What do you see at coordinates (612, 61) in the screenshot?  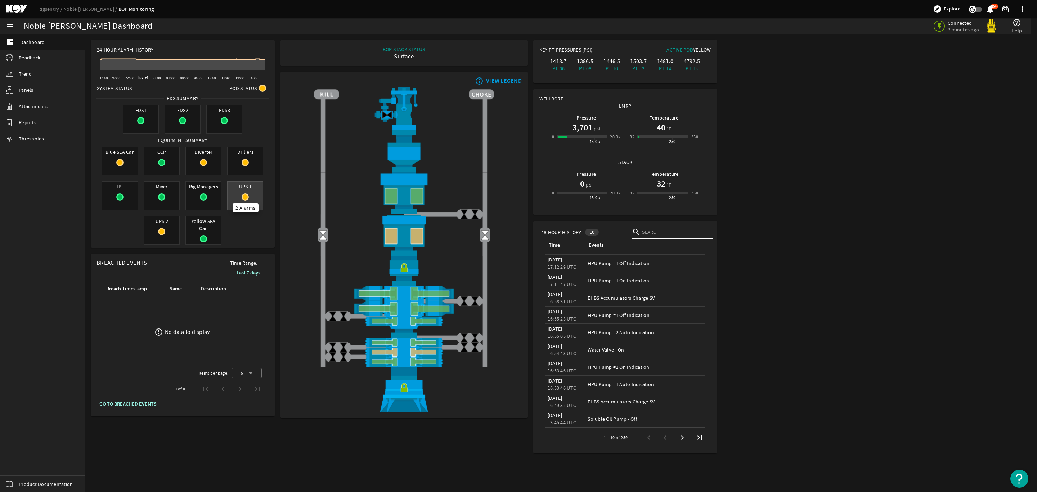 I see `div: 1446.5` at bounding box center [612, 61].